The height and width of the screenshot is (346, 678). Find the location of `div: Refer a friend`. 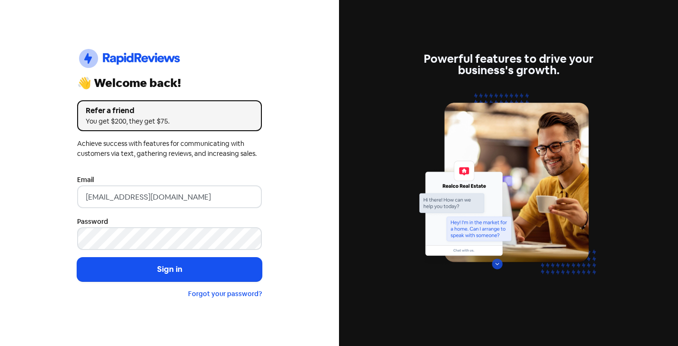

div: Refer a friend is located at coordinates (169, 111).